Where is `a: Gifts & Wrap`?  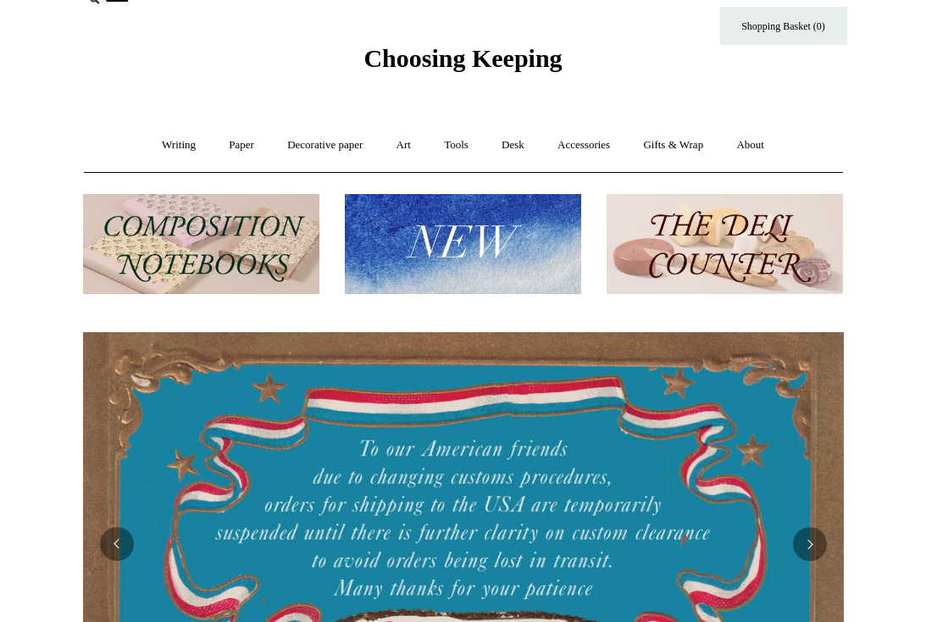 a: Gifts & Wrap is located at coordinates (673, 145).